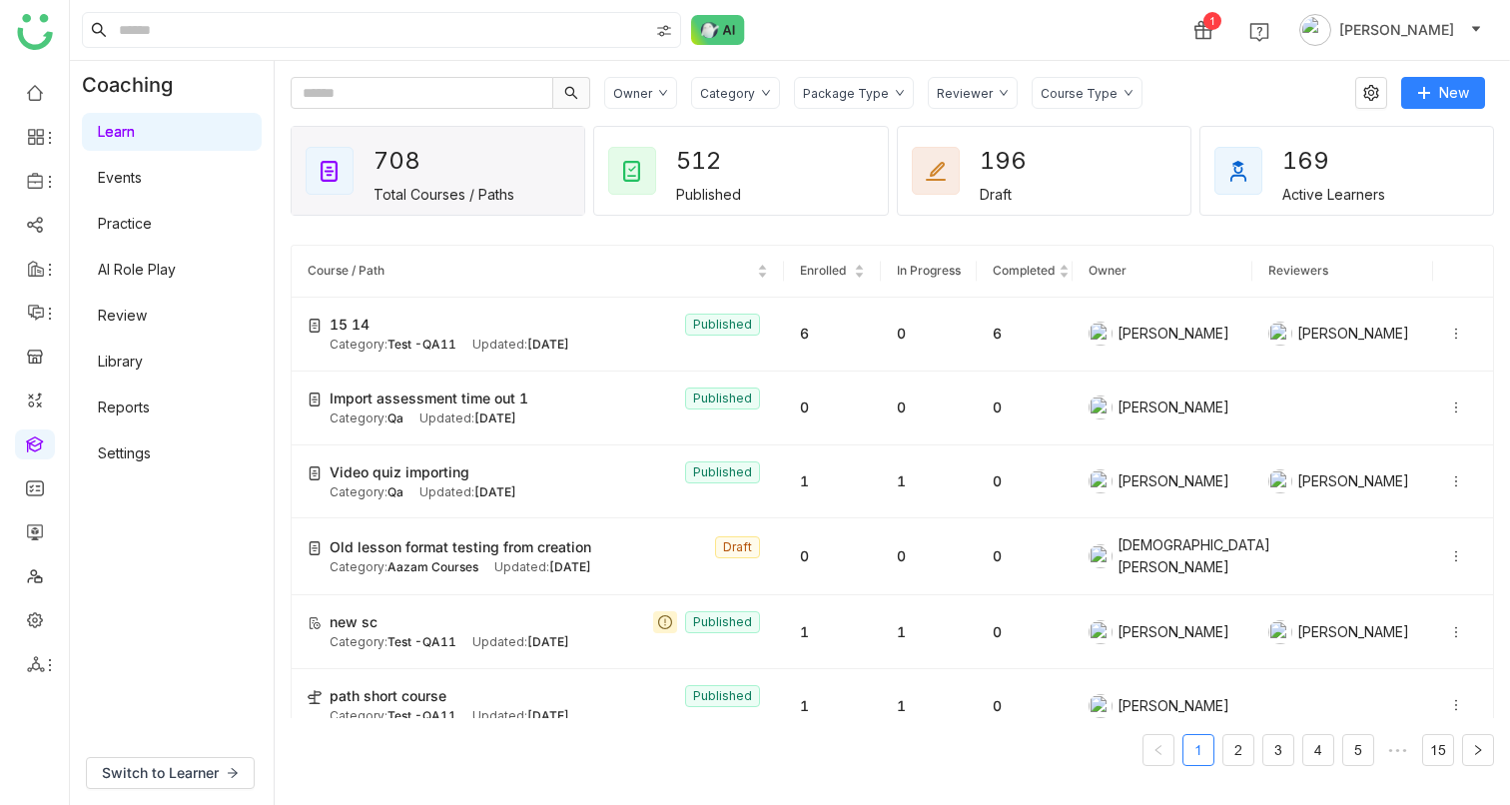 The width and height of the screenshot is (1510, 805). What do you see at coordinates (433, 566) in the screenshot?
I see `span: Aazam Courses` at bounding box center [433, 566].